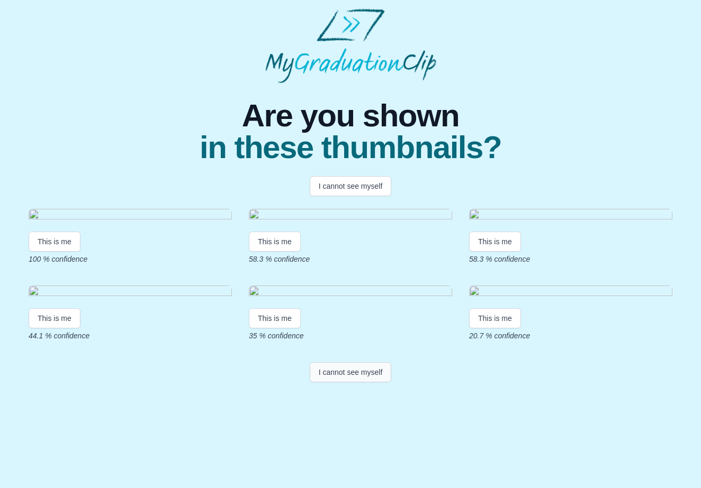 Image resolution: width=701 pixels, height=488 pixels. Describe the element at coordinates (350, 336) in the screenshot. I see `p: 35 % confidence` at that location.